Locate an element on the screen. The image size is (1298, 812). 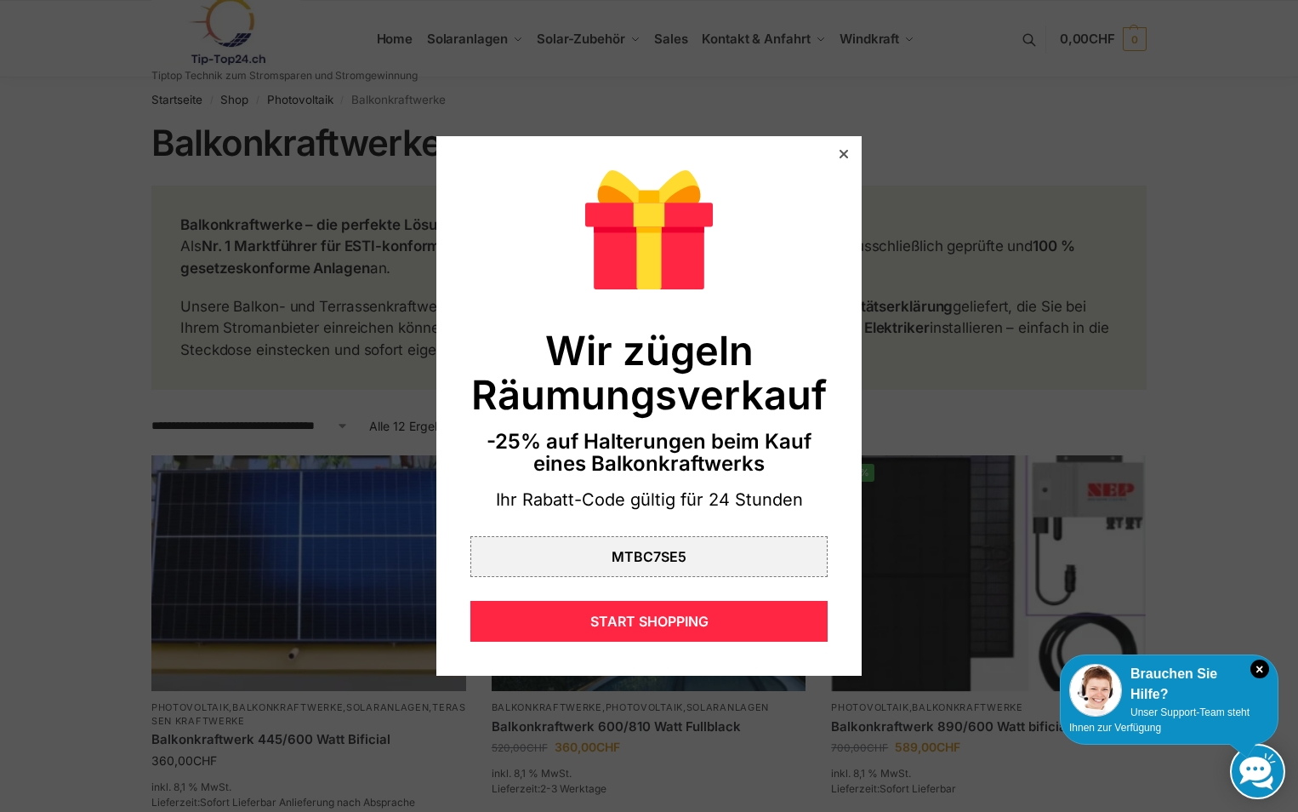
div: Wir zügeln Räumungsverkauf is located at coordinates (649, 372).